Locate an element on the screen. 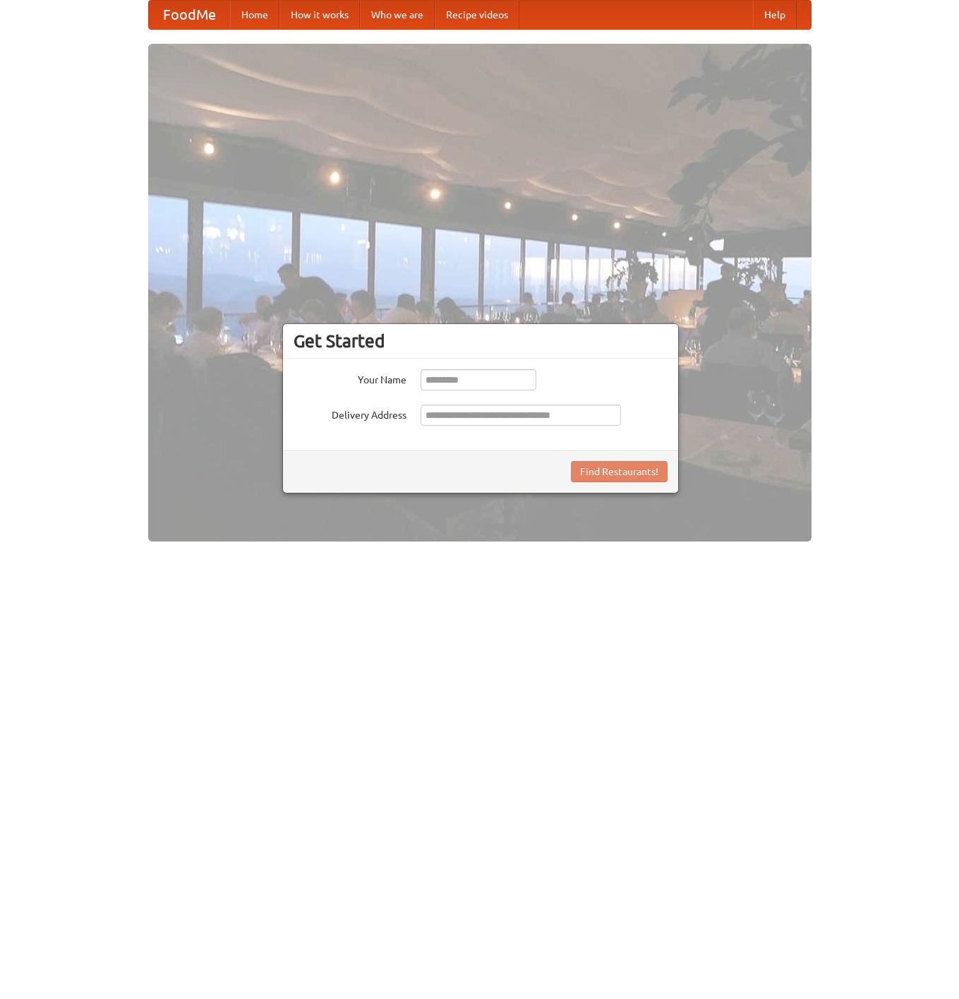 The height and width of the screenshot is (999, 959). a: Home is located at coordinates (255, 15).